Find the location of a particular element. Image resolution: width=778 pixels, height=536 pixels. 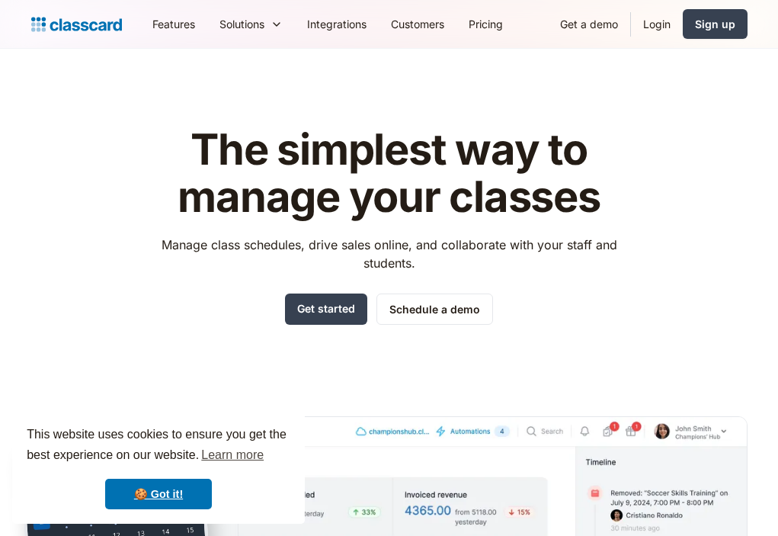

span: This website uses cookies to ensure you get the best experience on our website. is located at coordinates (159, 446).